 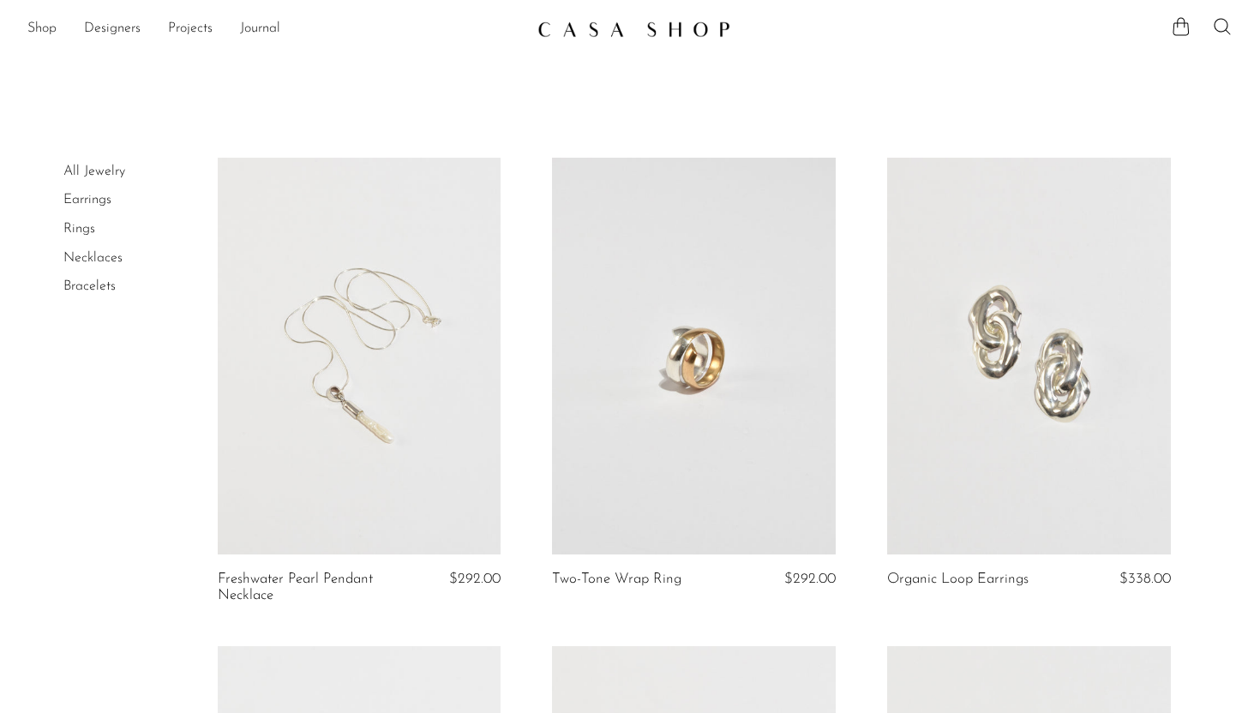 I want to click on span: $338.00, so click(x=1145, y=579).